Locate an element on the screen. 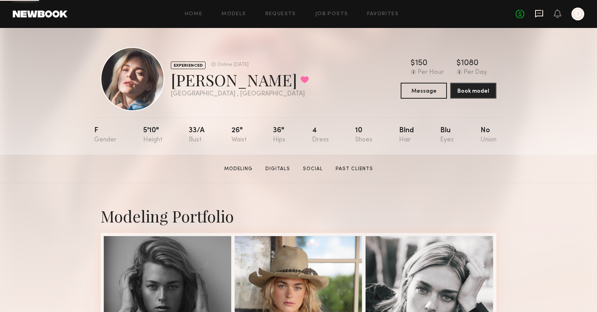 The height and width of the screenshot is (312, 597). a: Social is located at coordinates (313, 169).